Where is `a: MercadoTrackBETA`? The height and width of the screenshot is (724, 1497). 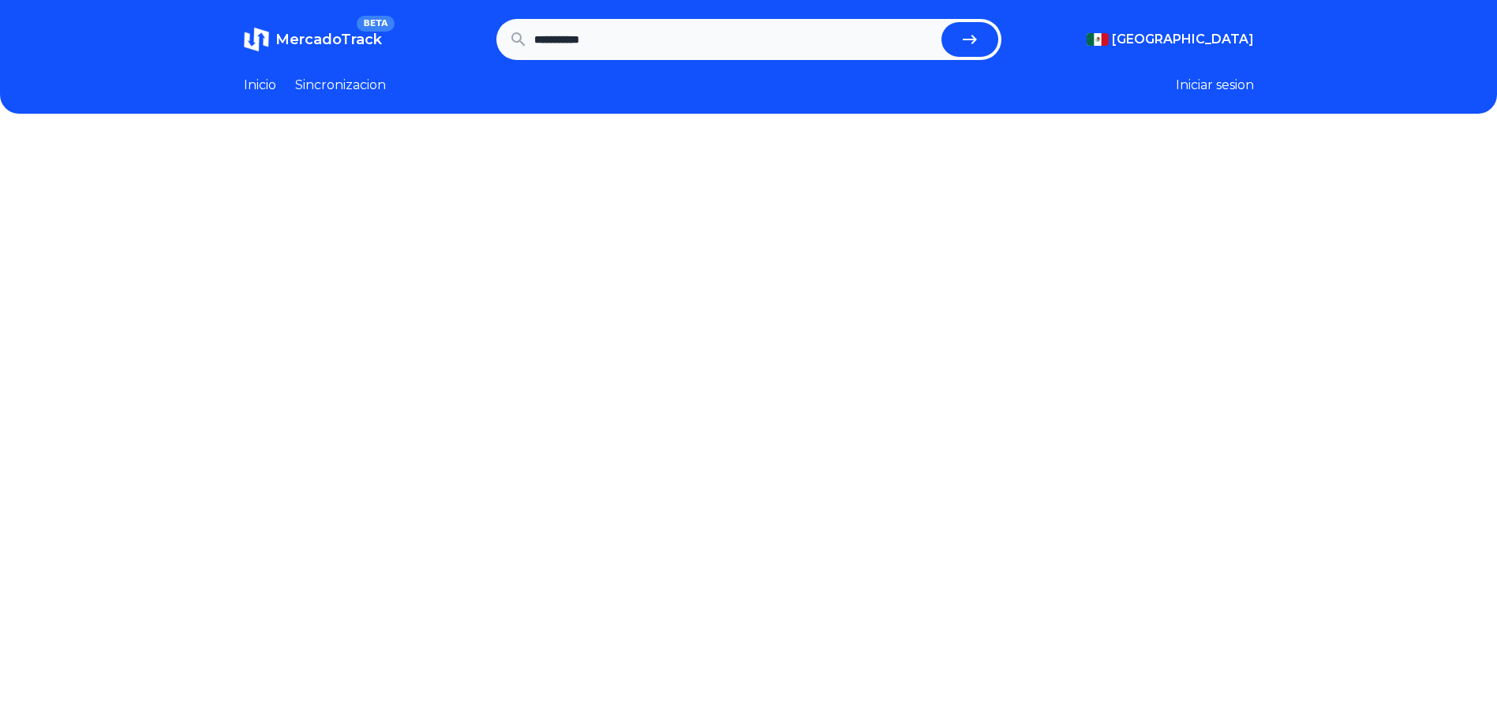
a: MercadoTrackBETA is located at coordinates (312, 39).